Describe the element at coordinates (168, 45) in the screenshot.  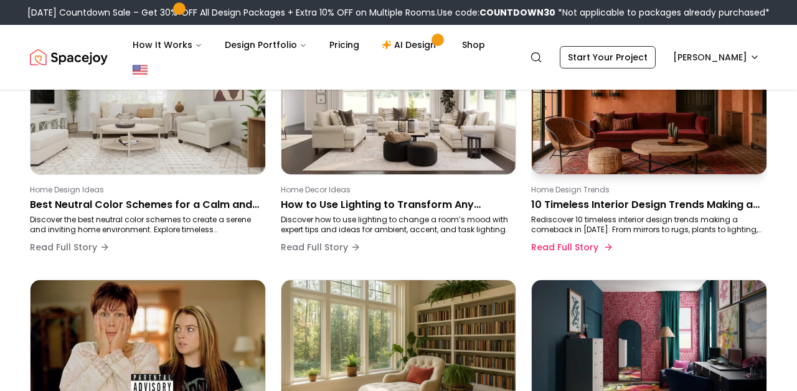
I see `button: How It Works` at that location.